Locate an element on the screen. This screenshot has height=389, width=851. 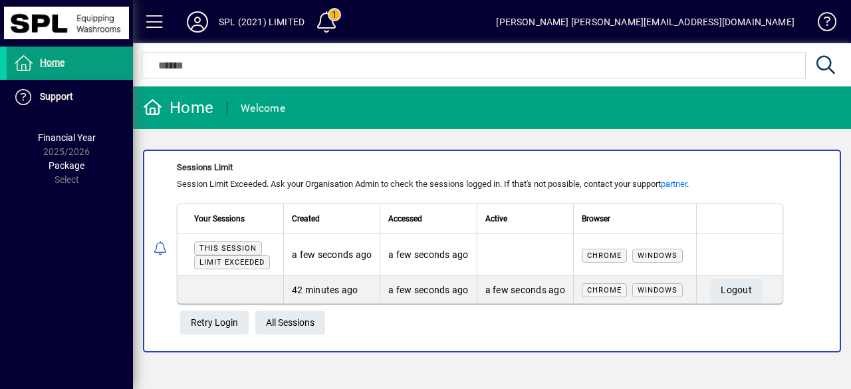
span: This session is located at coordinates (228, 248).